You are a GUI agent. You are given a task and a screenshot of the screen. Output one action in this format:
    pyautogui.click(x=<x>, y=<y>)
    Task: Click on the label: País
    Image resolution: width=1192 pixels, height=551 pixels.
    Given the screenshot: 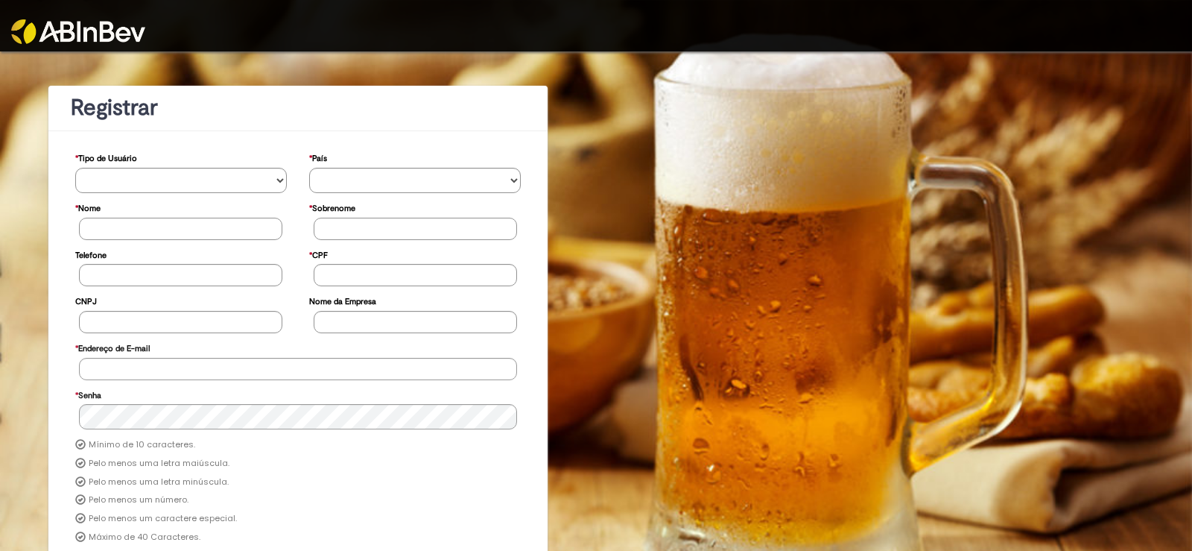 What is the action you would take?
    pyautogui.click(x=318, y=157)
    